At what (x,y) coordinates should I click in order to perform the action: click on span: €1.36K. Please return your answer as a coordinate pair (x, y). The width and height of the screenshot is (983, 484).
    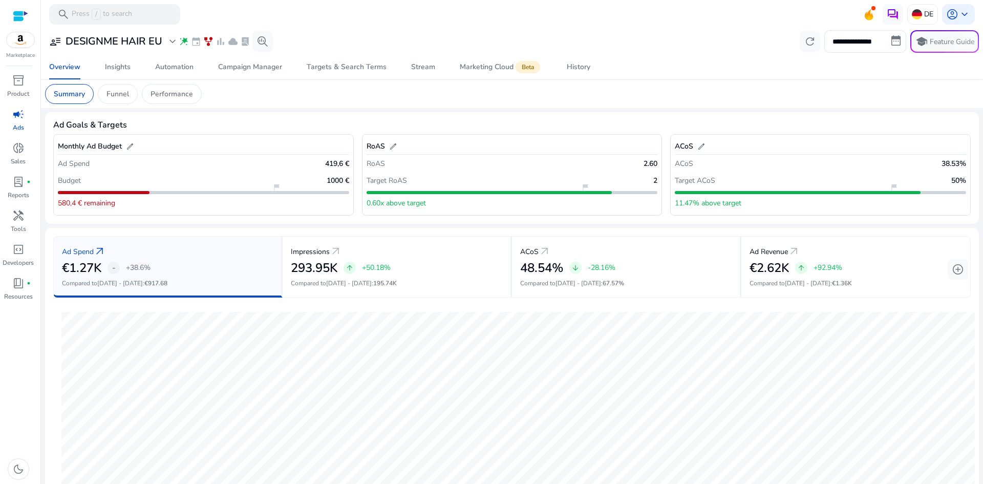
    Looking at the image, I should click on (842, 283).